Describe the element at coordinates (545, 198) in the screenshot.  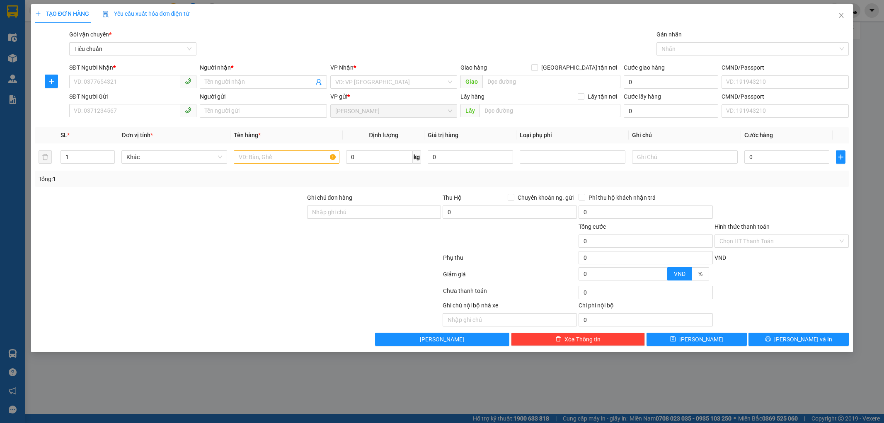
I see `span: Chuyển khoản ng. gửi` at that location.